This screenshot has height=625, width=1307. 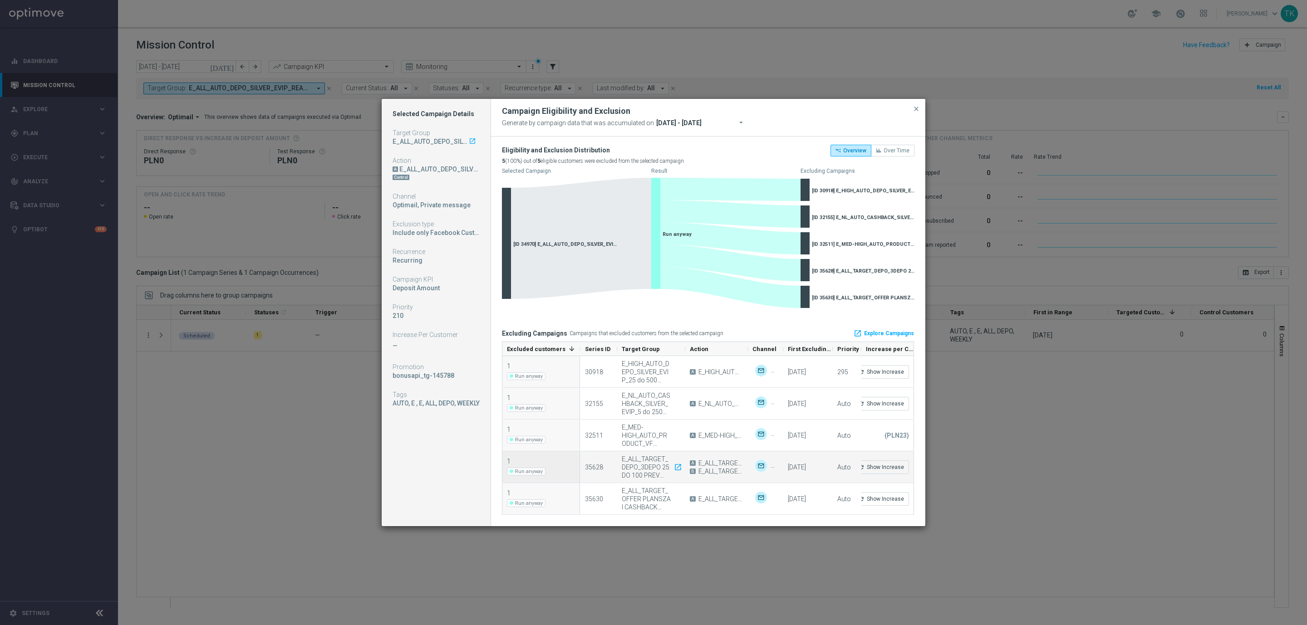 What do you see at coordinates (436, 196) in the screenshot?
I see `div: Channel` at bounding box center [436, 196].